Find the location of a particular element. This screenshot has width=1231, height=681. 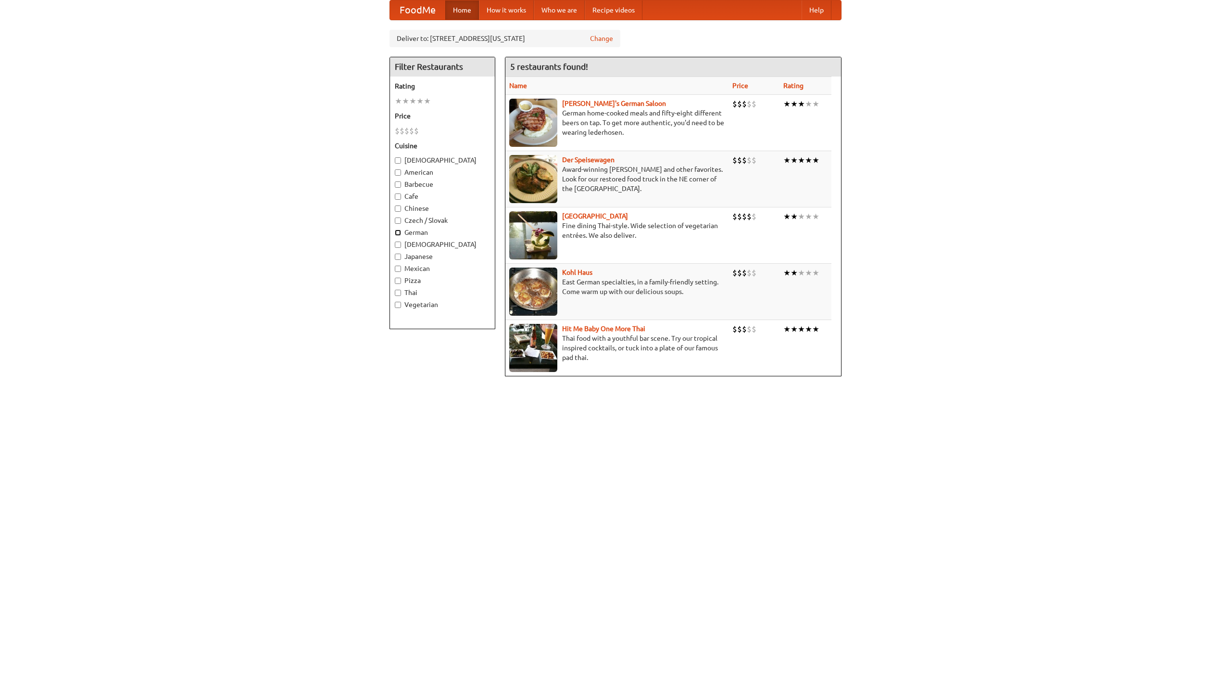

b: Kohl Haus is located at coordinates (577, 272).